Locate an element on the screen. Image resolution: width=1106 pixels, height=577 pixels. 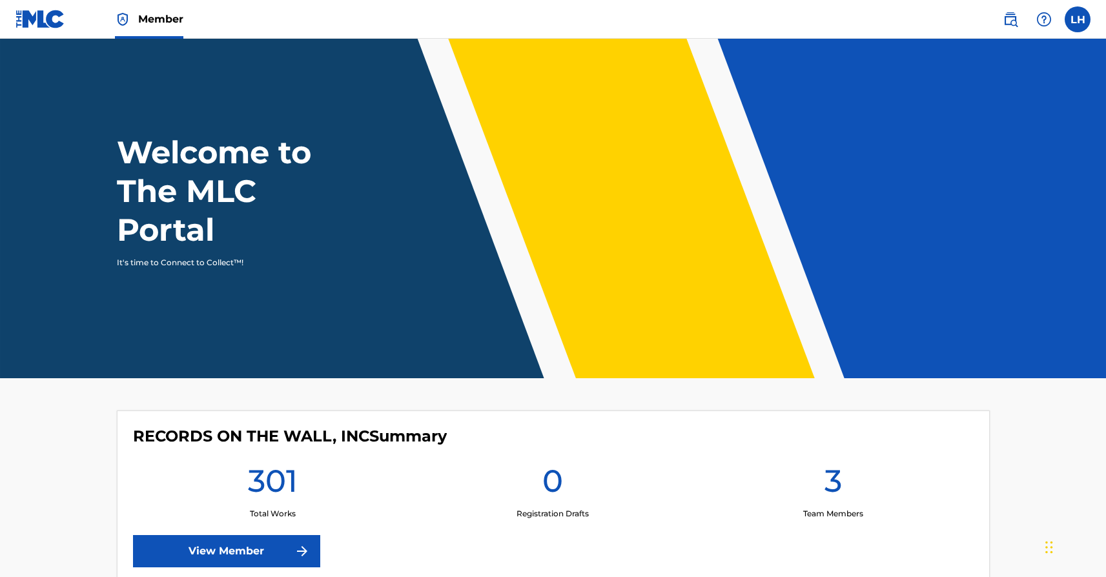
div: Drag is located at coordinates (1049, 547).